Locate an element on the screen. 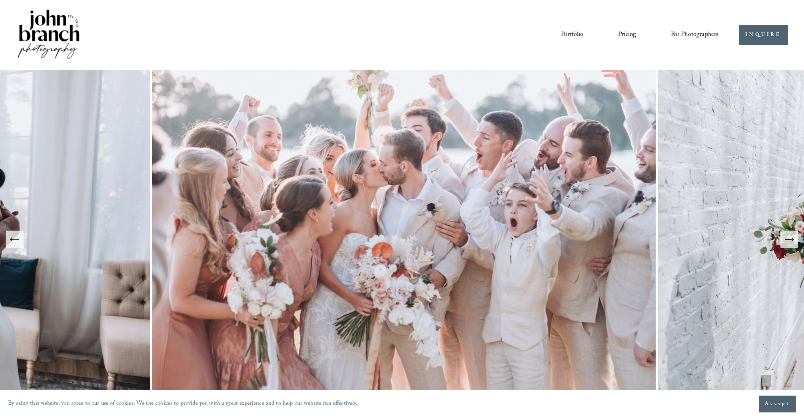 The width and height of the screenshot is (804, 418). a: Pricing is located at coordinates (627, 35).